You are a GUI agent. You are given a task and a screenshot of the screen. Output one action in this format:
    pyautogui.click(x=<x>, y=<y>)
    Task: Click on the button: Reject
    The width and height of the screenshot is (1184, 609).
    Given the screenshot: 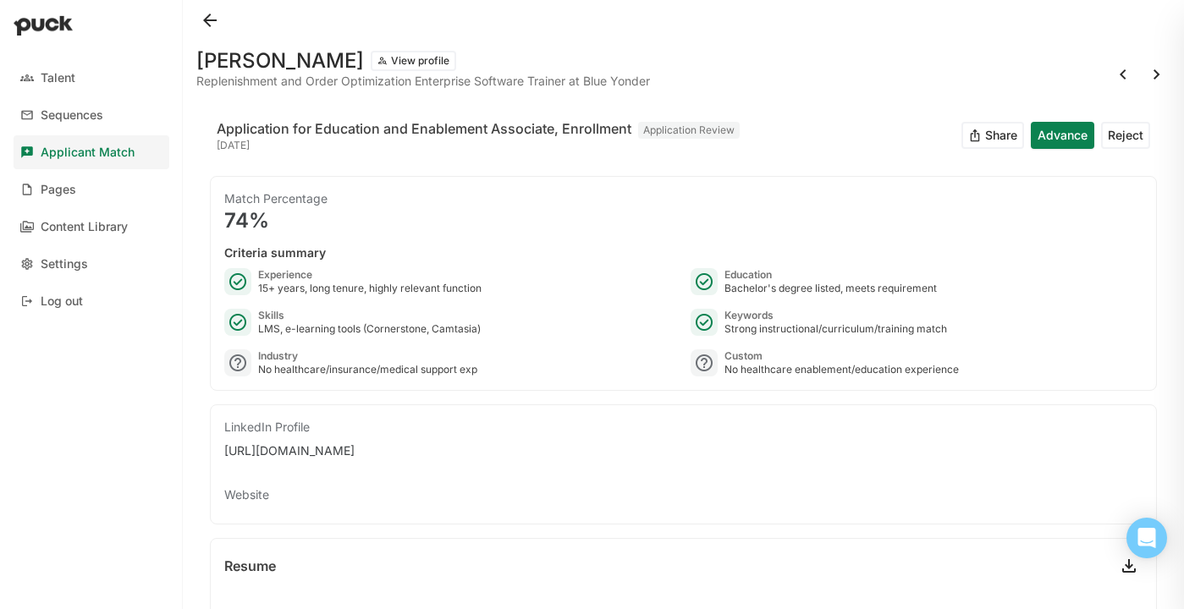 What is the action you would take?
    pyautogui.click(x=1126, y=135)
    